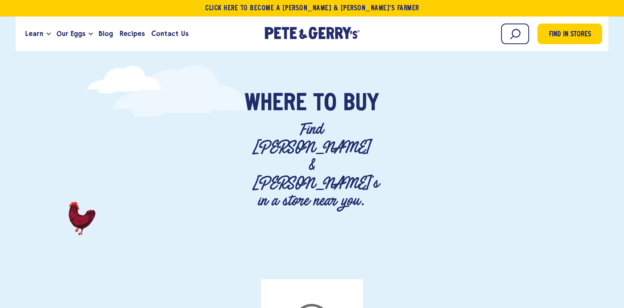 This screenshot has width=624, height=308. What do you see at coordinates (515, 34) in the screenshot?
I see `input: Search` at bounding box center [515, 34].